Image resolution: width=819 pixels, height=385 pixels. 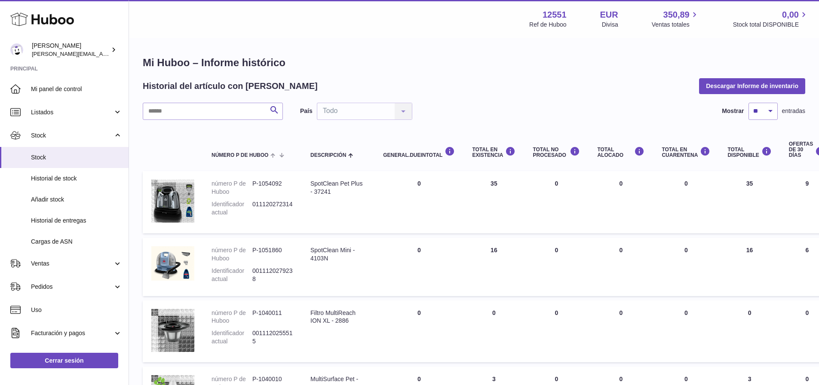 I want to click on div: Total en EXISTENCIA, so click(x=494, y=152).